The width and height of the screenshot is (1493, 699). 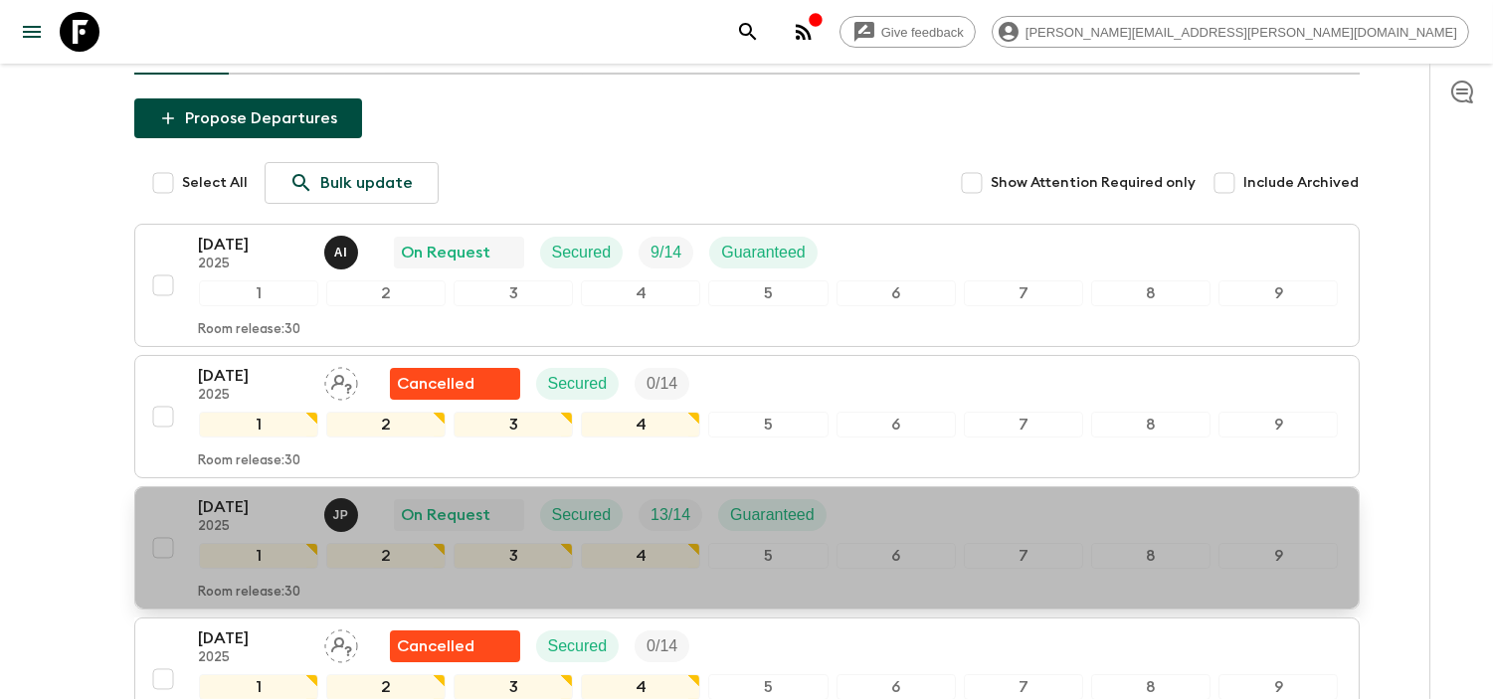 I want to click on span: Include Archived, so click(x=1302, y=183).